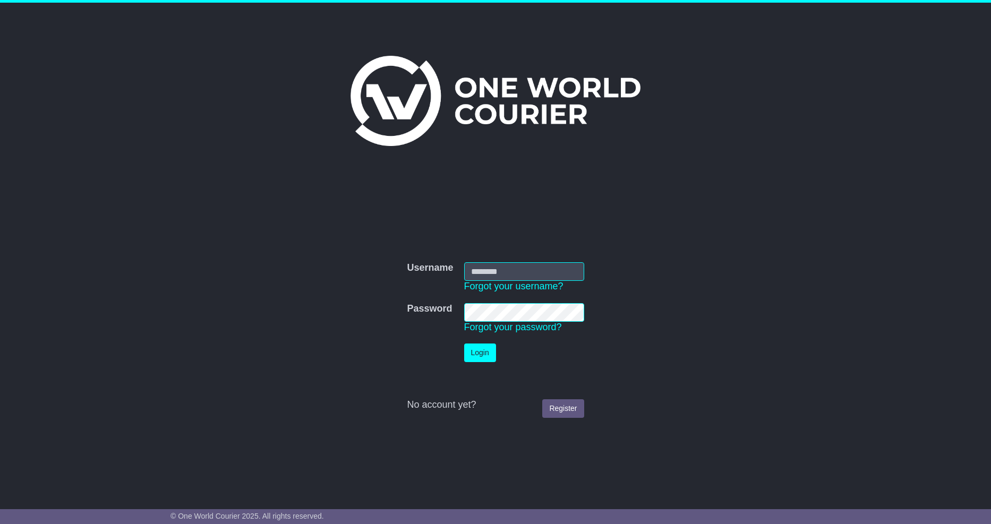  Describe the element at coordinates (429, 309) in the screenshot. I see `label: Password` at that location.